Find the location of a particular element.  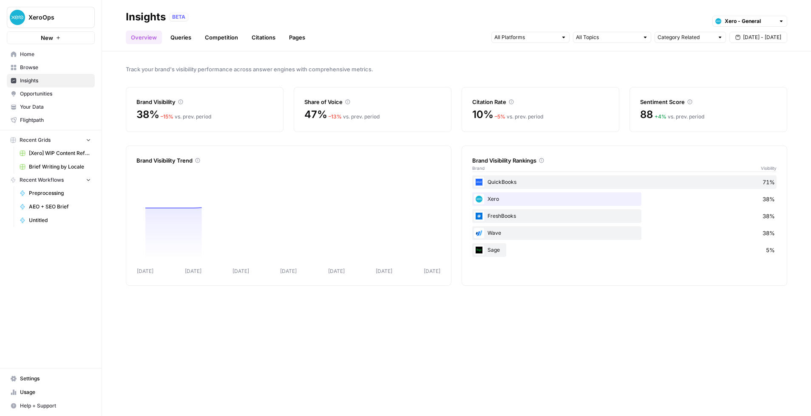

button: Recent Workflows is located at coordinates (51, 180).